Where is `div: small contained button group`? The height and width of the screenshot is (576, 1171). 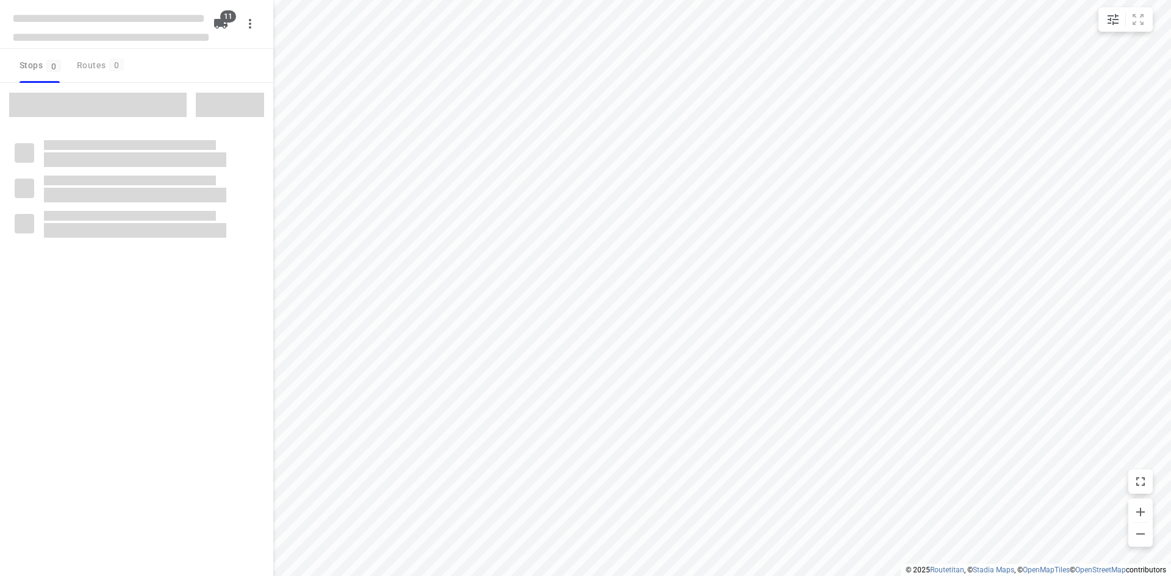
div: small contained button group is located at coordinates (1125, 20).